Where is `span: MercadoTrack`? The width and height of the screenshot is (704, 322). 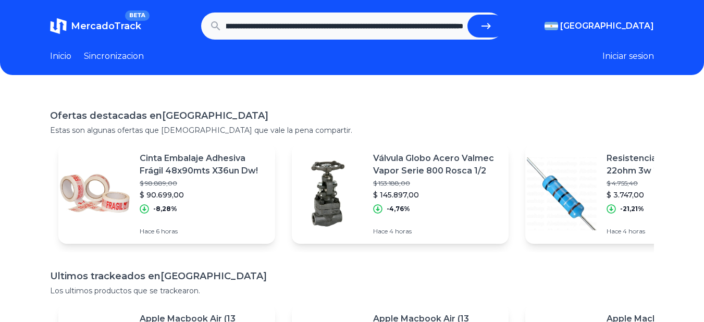
span: MercadoTrack is located at coordinates (106, 26).